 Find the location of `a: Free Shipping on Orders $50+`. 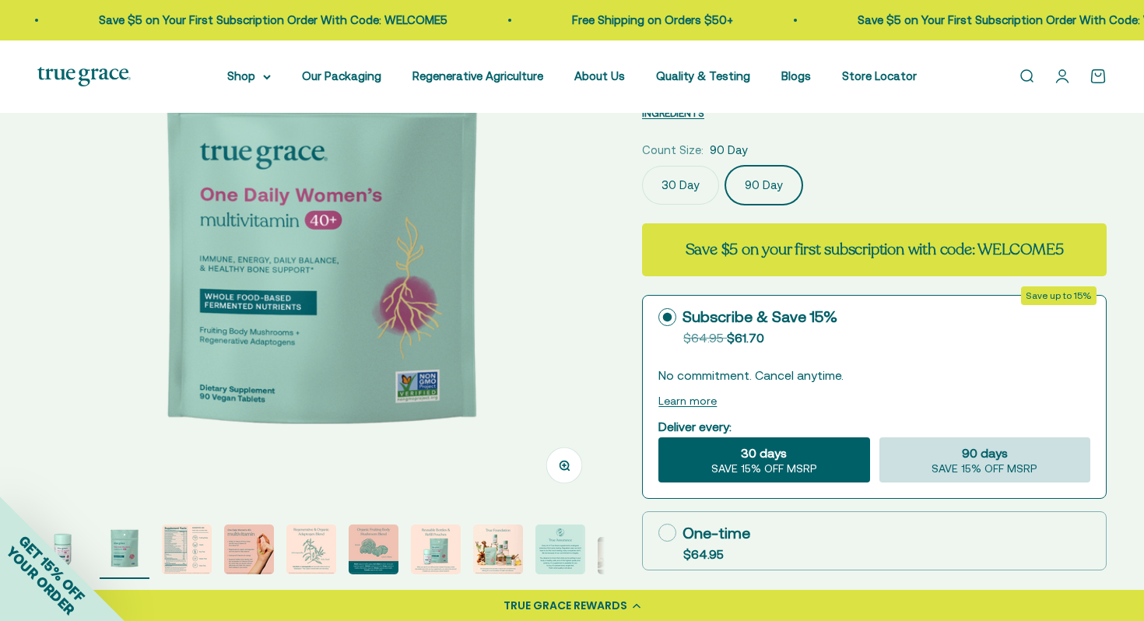

a: Free Shipping on Orders $50+ is located at coordinates (649, 19).